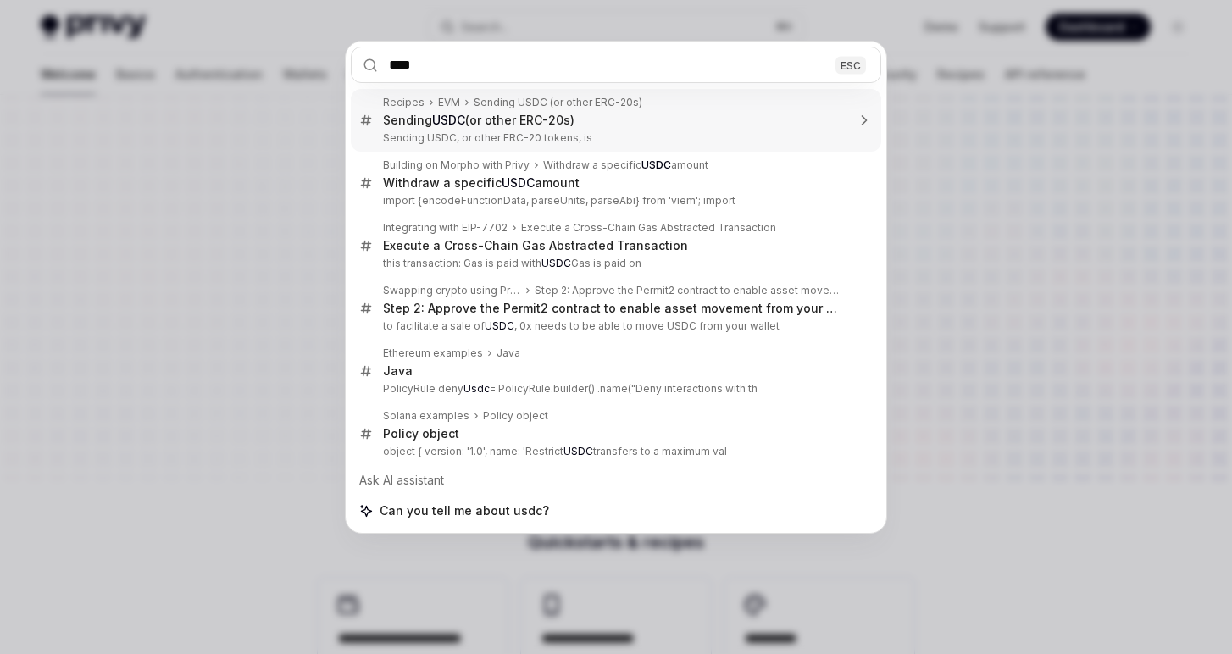  Describe the element at coordinates (433, 353) in the screenshot. I see `div: Ethereum examples` at that location.